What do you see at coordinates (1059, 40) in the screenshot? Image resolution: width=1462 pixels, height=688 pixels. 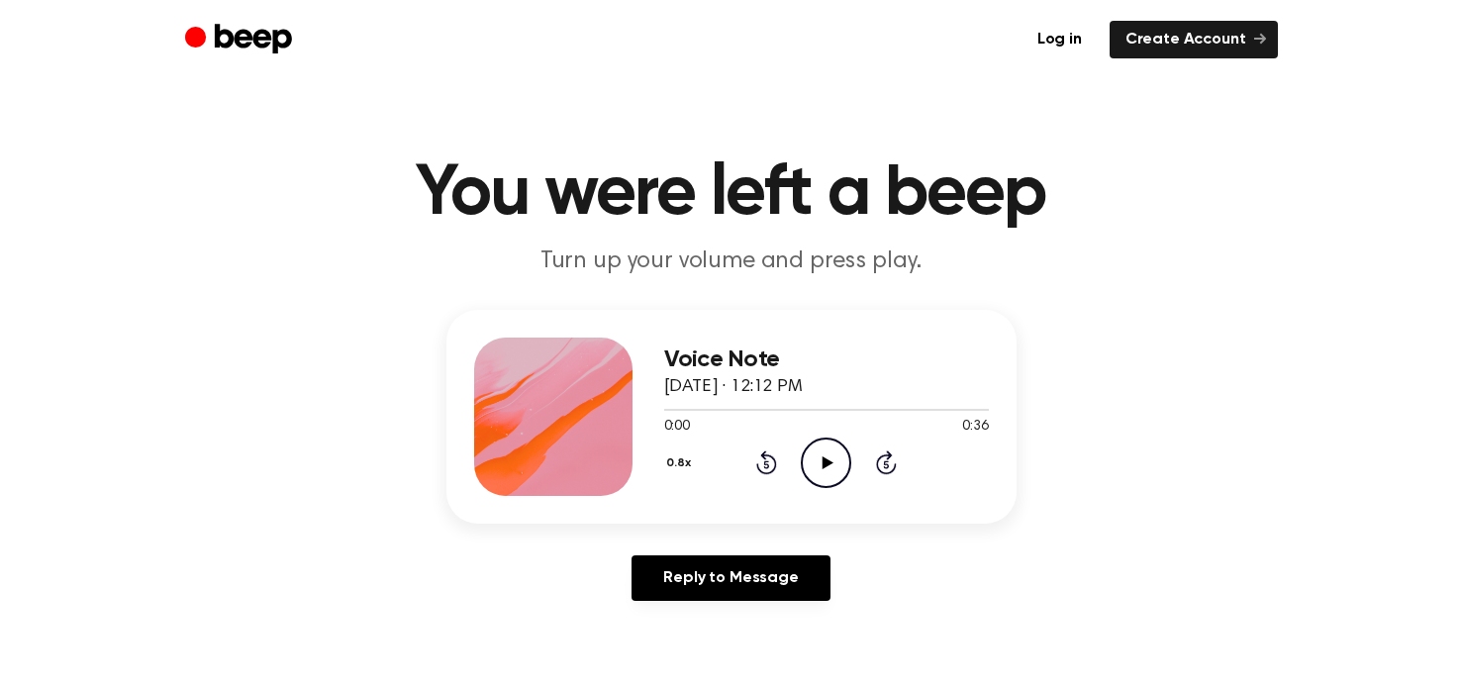 I see `a: Log in` at bounding box center [1059, 40].